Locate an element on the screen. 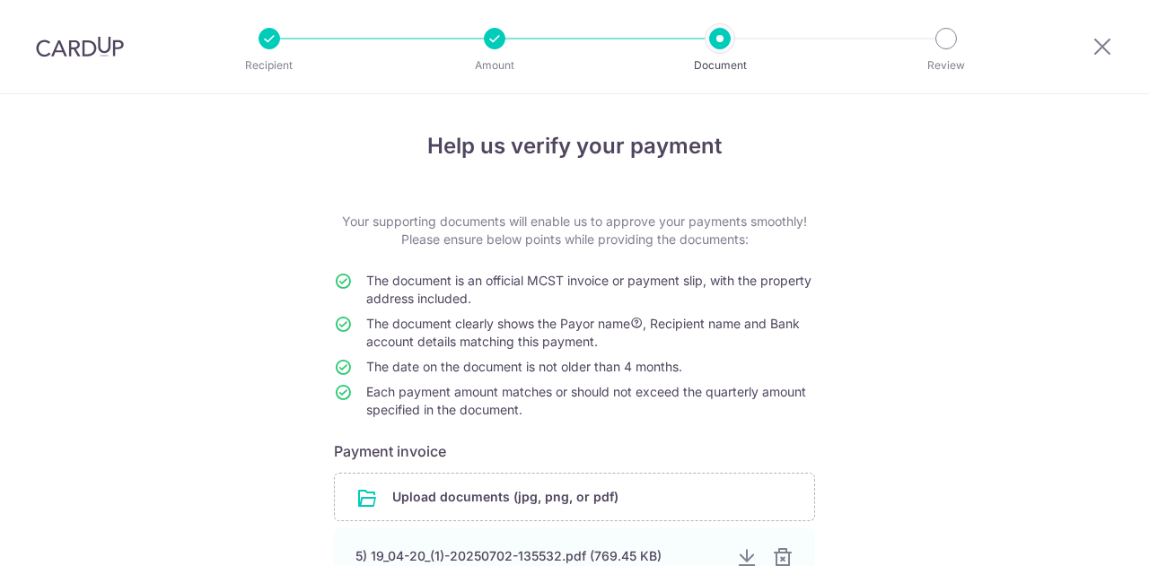  h6: Payment invoice is located at coordinates (574, 451).